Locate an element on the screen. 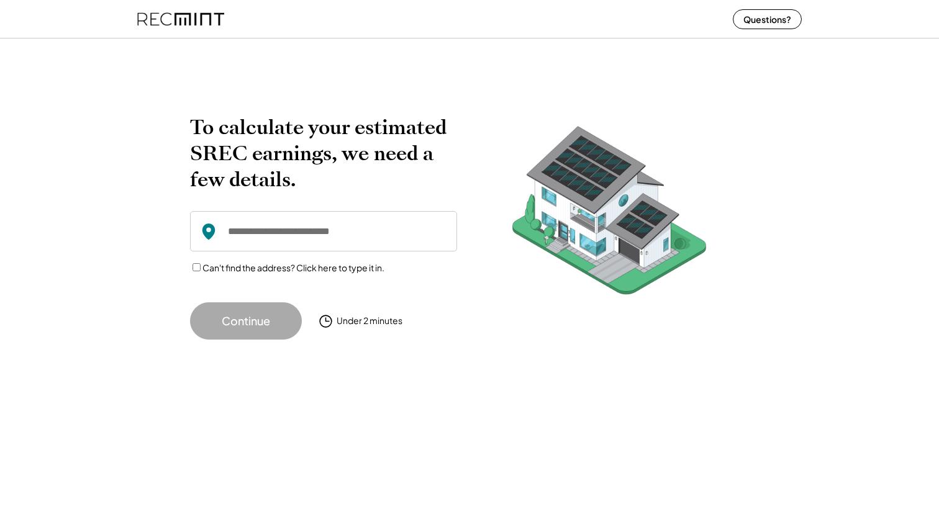  img: recmint-logotype%403x%20%281%29.jpeg is located at coordinates (181, 19).